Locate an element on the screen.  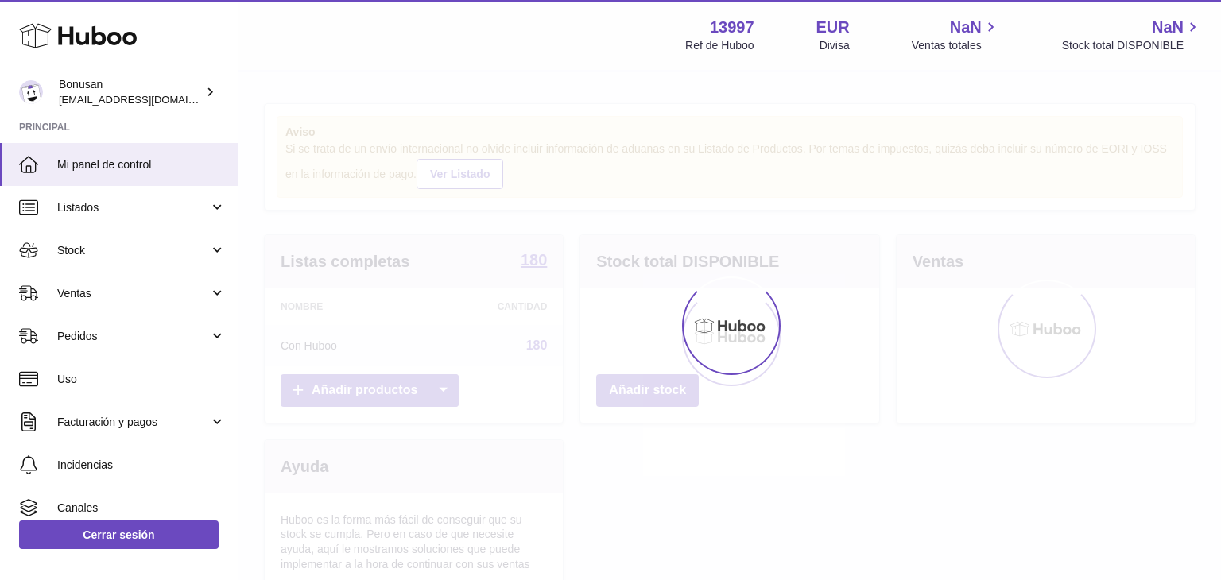
span: Listados is located at coordinates (133, 207).